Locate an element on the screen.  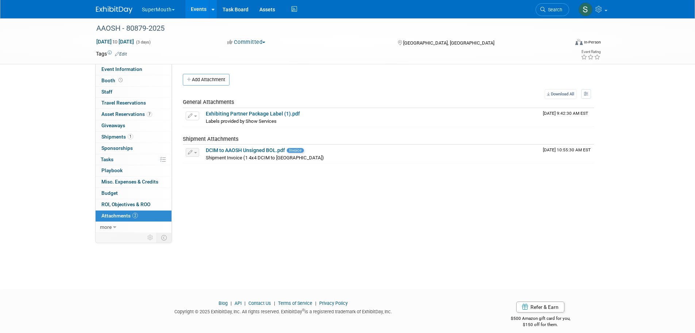
a: Edit is located at coordinates (121, 54).